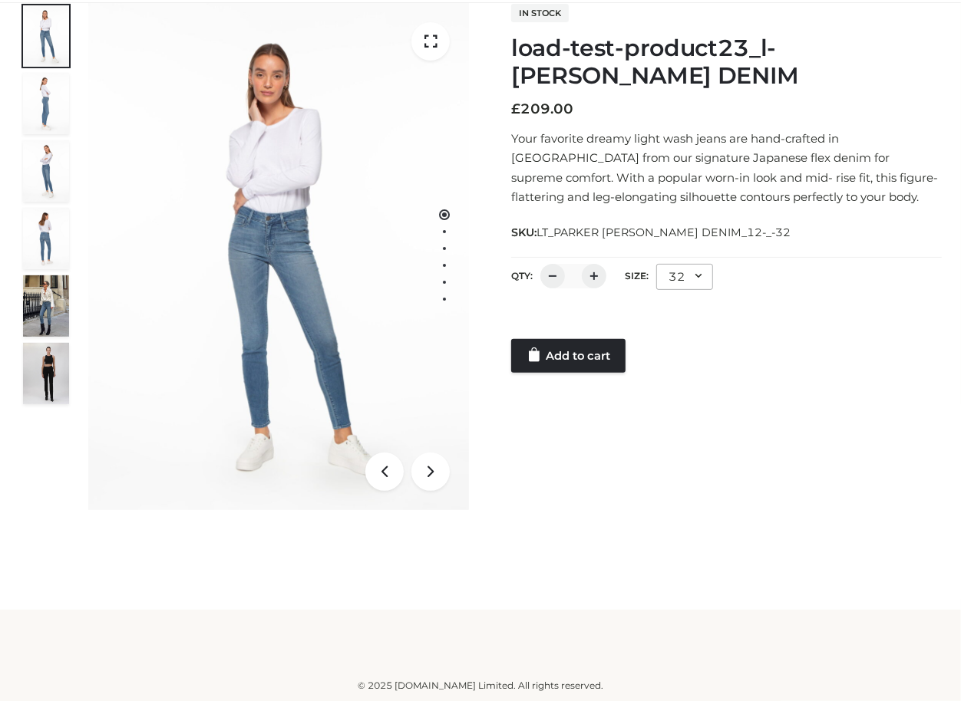 Image resolution: width=961 pixels, height=701 pixels. I want to click on label: QTY:, so click(522, 275).